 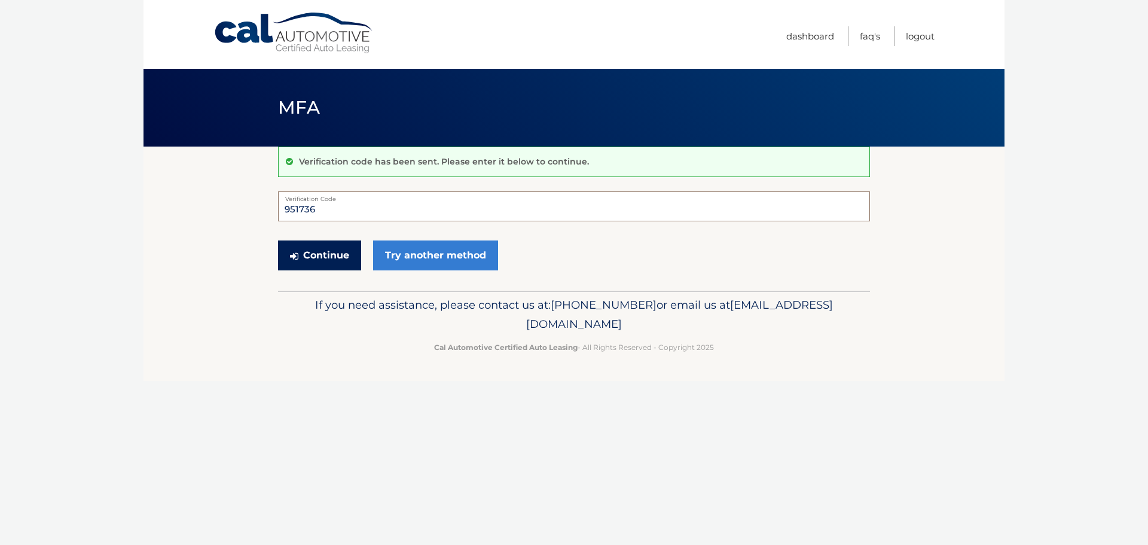 I want to click on a: Cal Automotive, so click(x=294, y=33).